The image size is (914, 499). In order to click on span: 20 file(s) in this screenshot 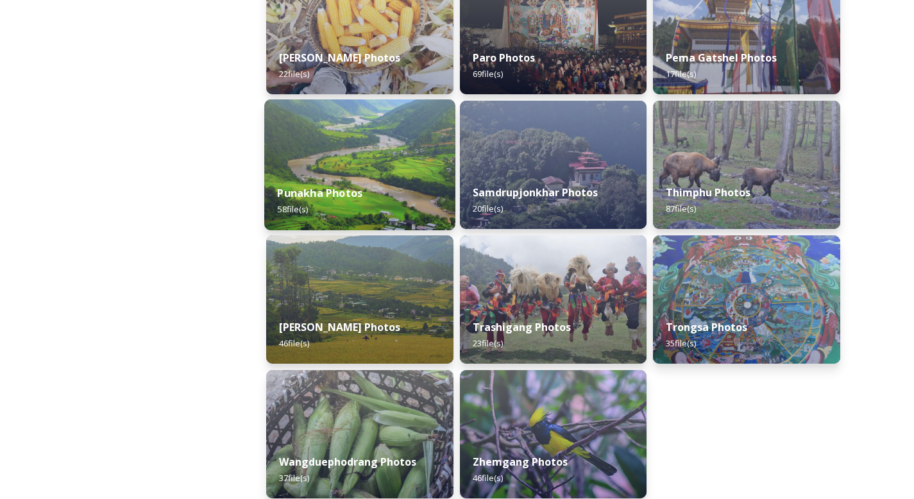, I will do `click(488, 209)`.